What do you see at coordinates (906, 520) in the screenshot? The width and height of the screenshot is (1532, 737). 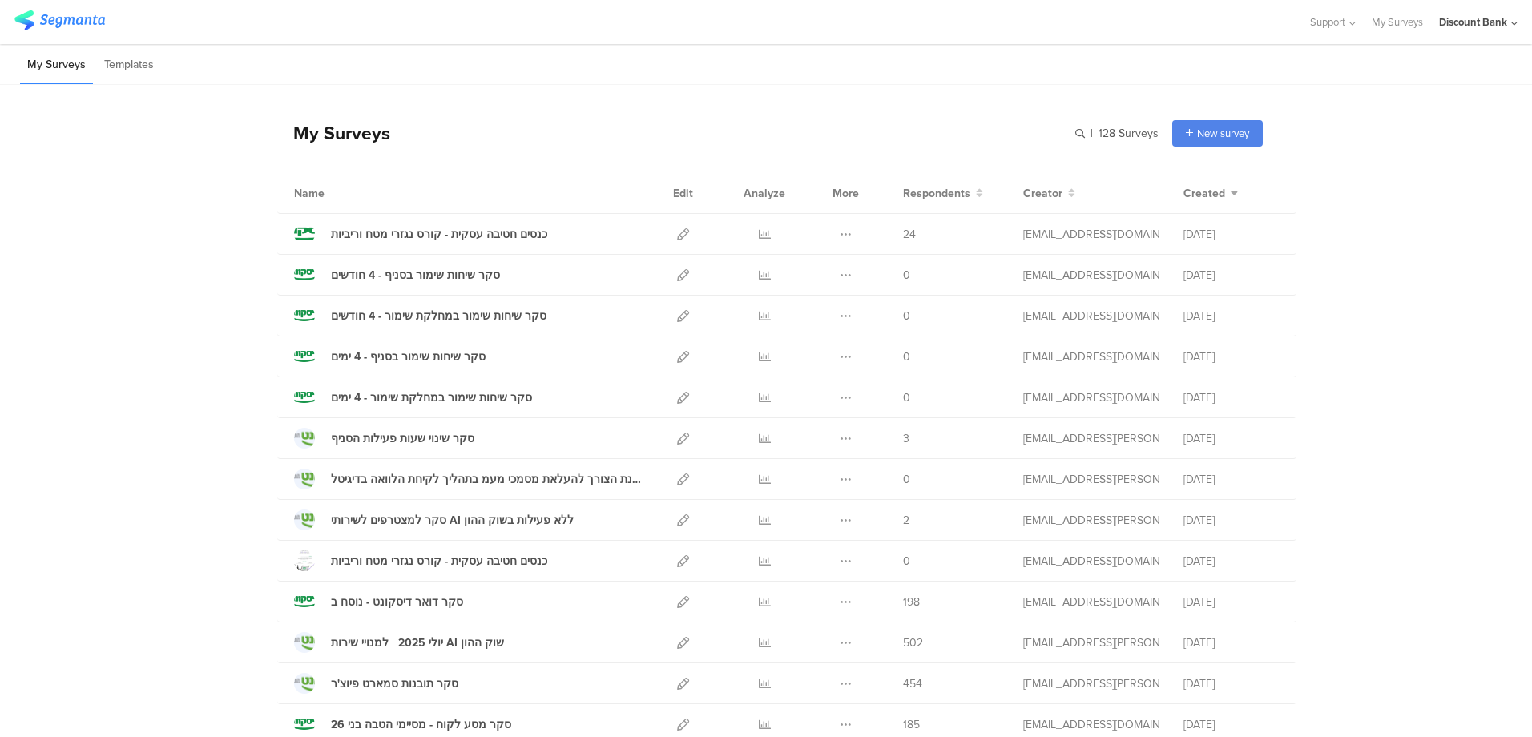 I see `span: 2` at bounding box center [906, 520].